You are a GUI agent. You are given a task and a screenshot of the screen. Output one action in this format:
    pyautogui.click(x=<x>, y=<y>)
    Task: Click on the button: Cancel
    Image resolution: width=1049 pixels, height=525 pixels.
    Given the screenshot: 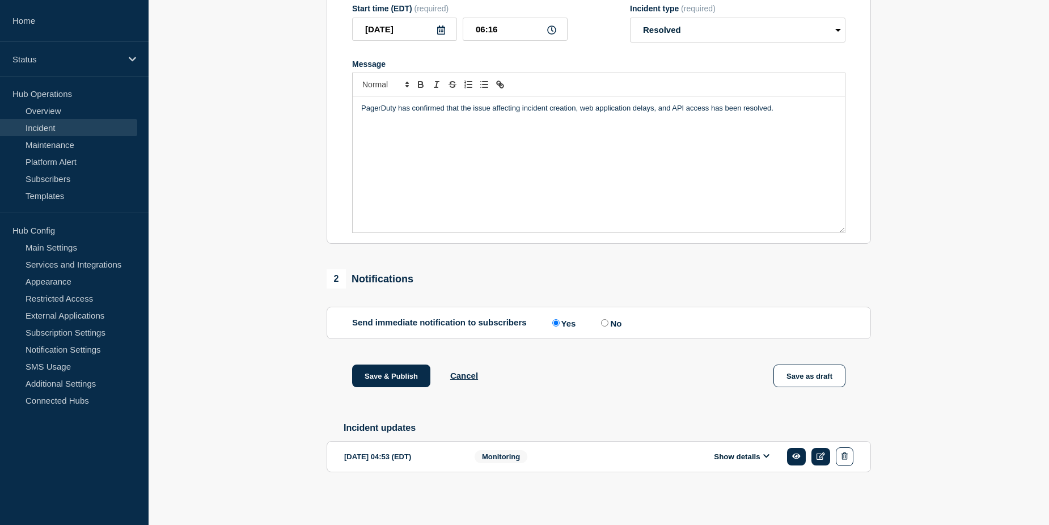 What is the action you would take?
    pyautogui.click(x=464, y=375)
    